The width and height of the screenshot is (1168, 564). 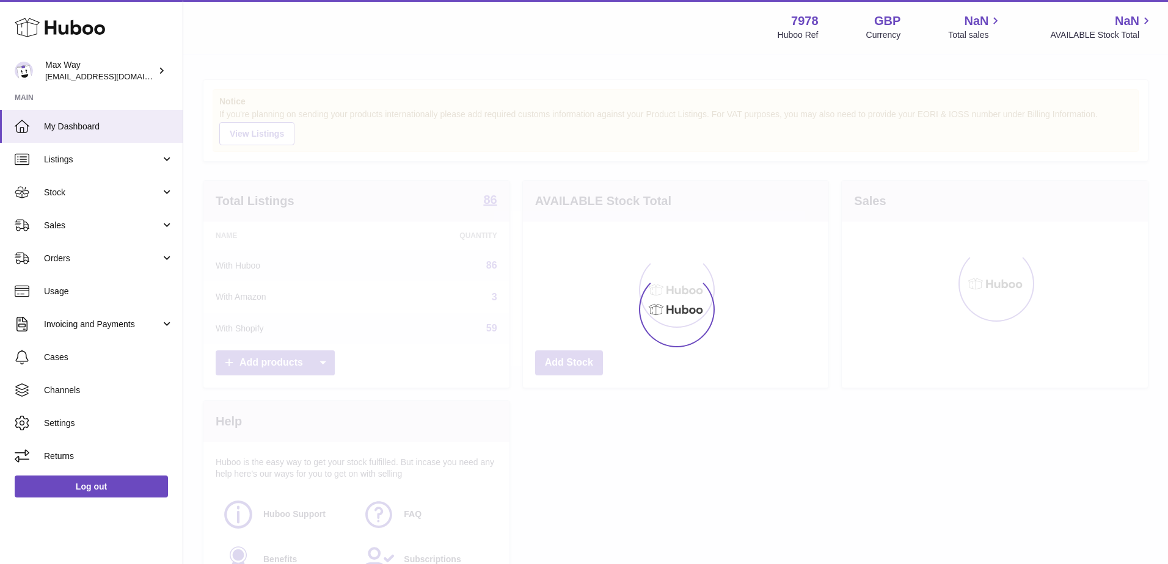 I want to click on span: Orders, so click(x=102, y=258).